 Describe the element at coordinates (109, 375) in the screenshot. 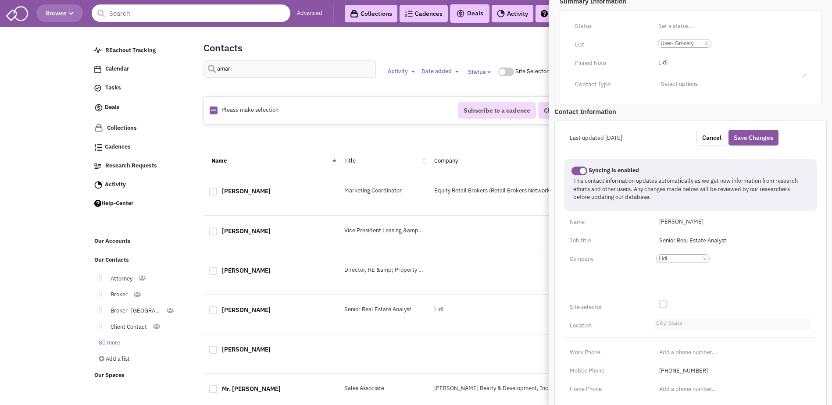

I see `span: Our Spaces` at that location.